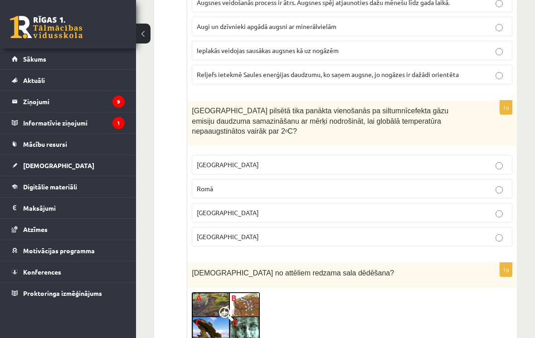  What do you see at coordinates (45, 144) in the screenshot?
I see `span: Mācību resursi` at bounding box center [45, 144].